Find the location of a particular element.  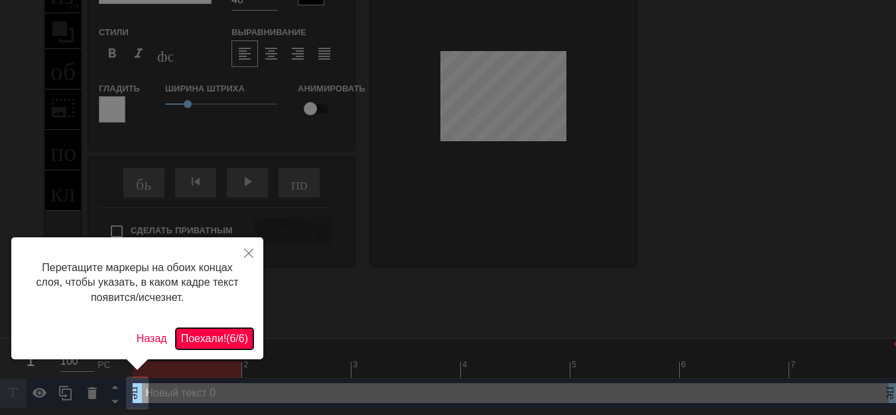

font: Перетащите маркеры на обоих концах слоя, чтобы указать, в каком кадре текст появится/исчезнет. is located at coordinates (137, 283).